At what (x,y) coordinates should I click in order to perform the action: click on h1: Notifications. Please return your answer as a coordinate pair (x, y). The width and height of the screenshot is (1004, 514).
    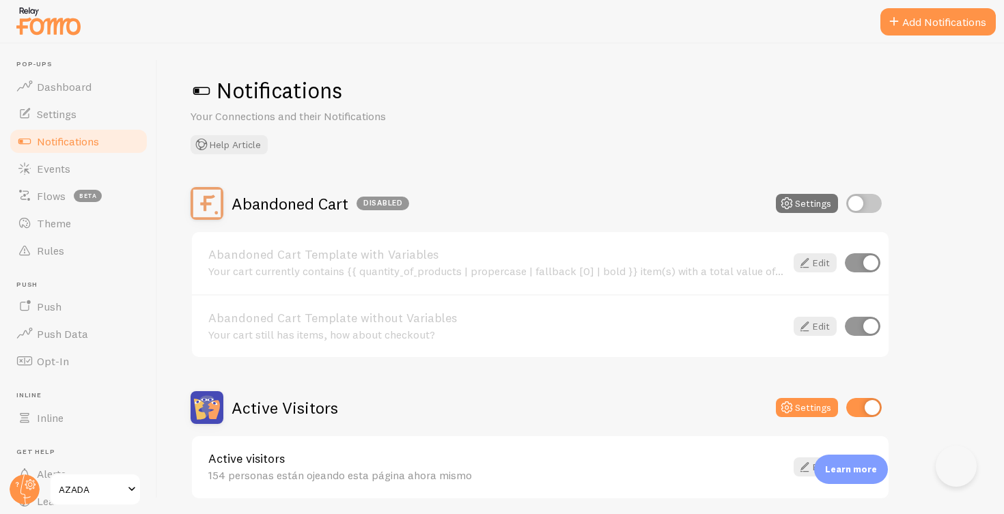
    Looking at the image, I should click on (580, 90).